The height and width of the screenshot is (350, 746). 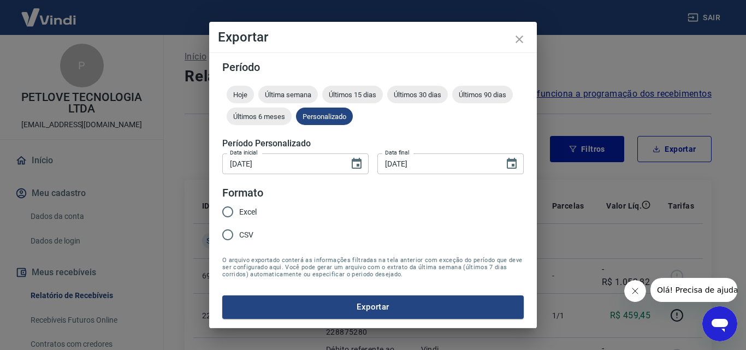 I want to click on div: Hoje, so click(x=240, y=95).